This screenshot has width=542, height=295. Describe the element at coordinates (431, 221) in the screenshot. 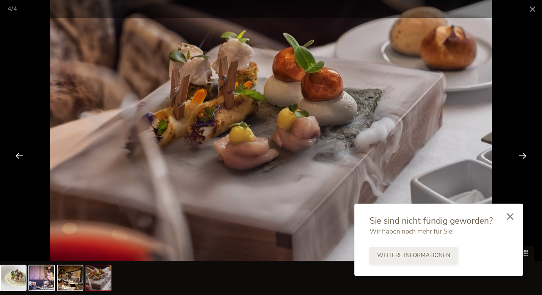

I see `span: Sie sind nicht fündig geworden?` at that location.